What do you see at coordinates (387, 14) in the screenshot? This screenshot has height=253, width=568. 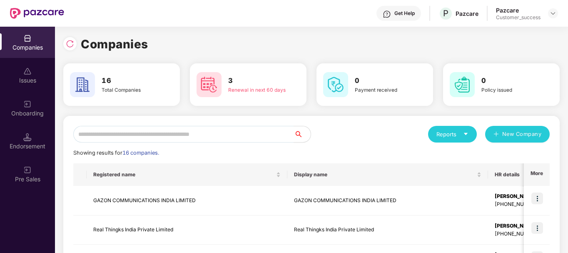 I see `img: svg+xml;base64,PHN2ZyBpZD0iSGVscC0zMngzMiIgeG1sbnM9Imh0dHA6Ly93d3cudzMub3JnLzIwMDAvc3ZnIiB3aWR0aD...` at bounding box center [387, 14].